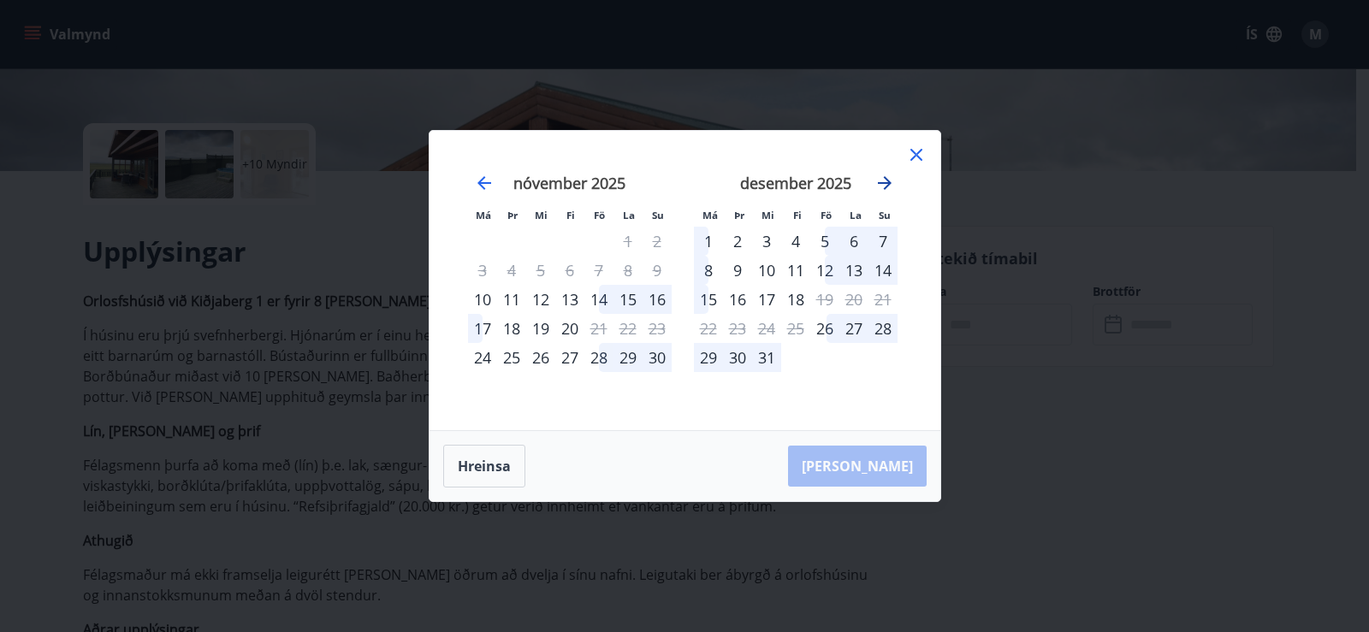 This screenshot has height=632, width=1369. I want to click on div: 5, so click(825, 241).